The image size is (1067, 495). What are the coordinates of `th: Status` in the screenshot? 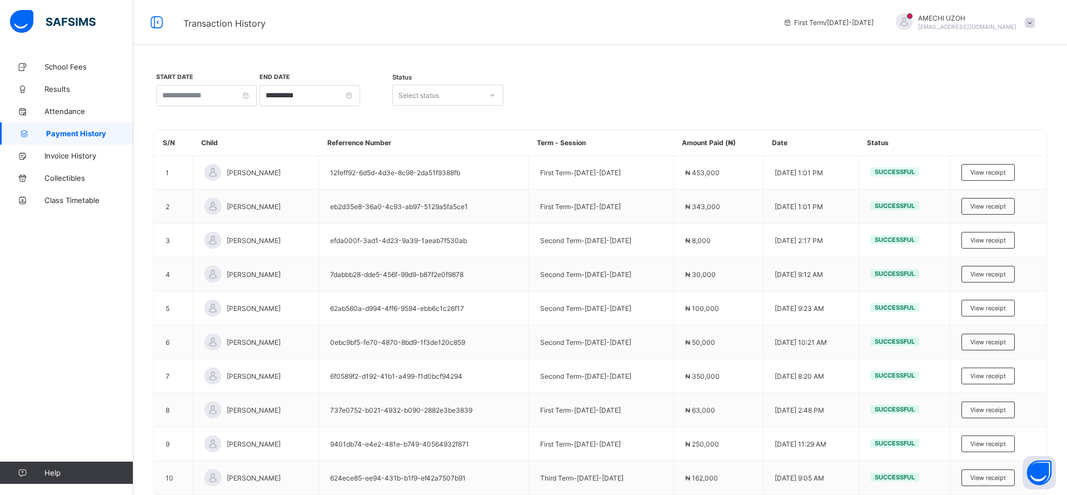 It's located at (904, 143).